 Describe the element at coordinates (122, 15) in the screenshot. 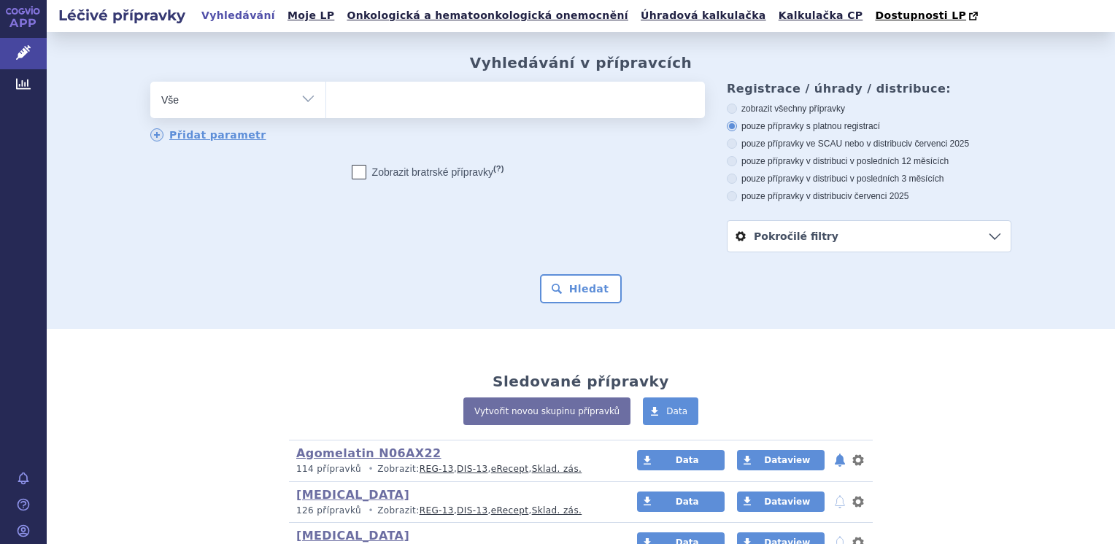

I see `h2: Léčivé přípravky` at that location.